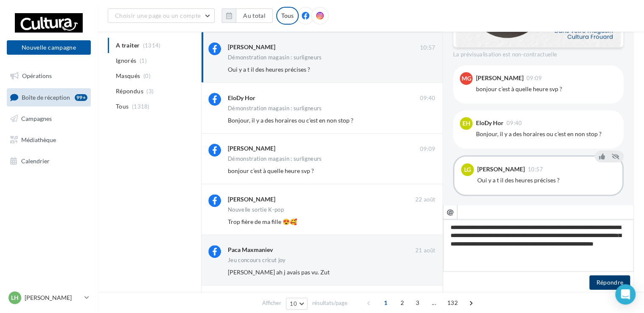  I want to click on span: Calendrier, so click(35, 160).